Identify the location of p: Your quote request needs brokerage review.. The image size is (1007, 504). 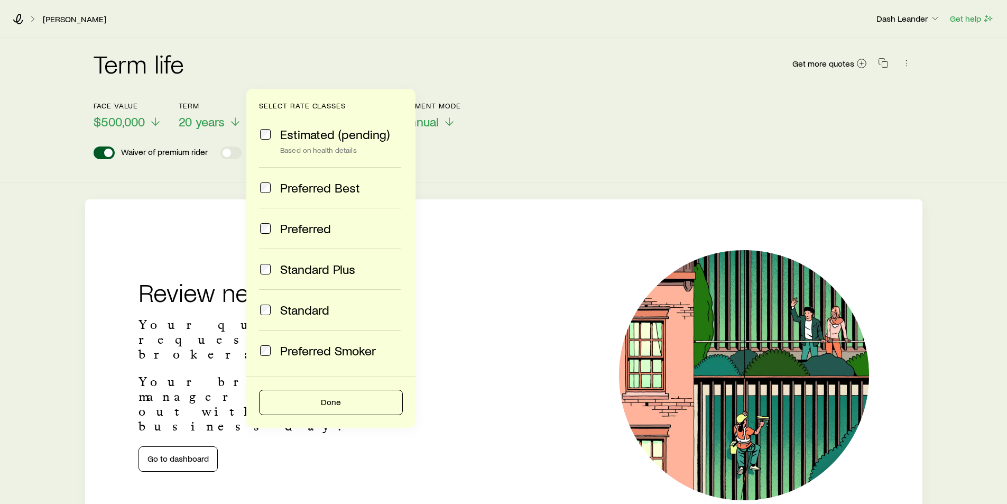
(290, 339).